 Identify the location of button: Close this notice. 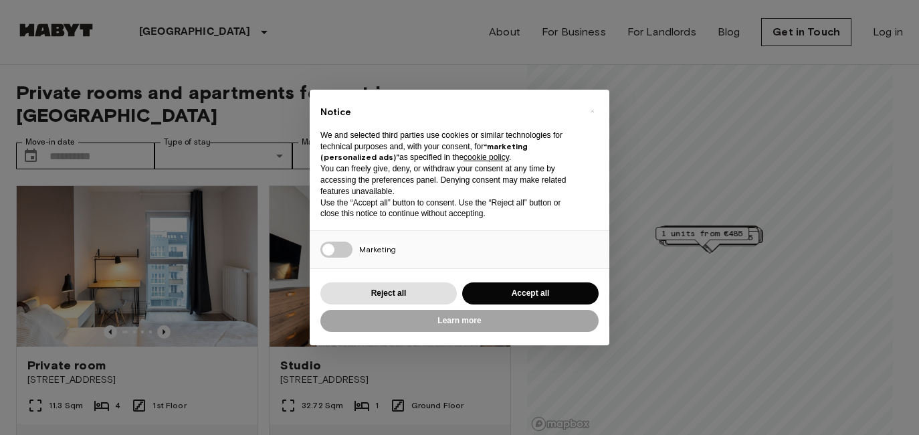
(592, 111).